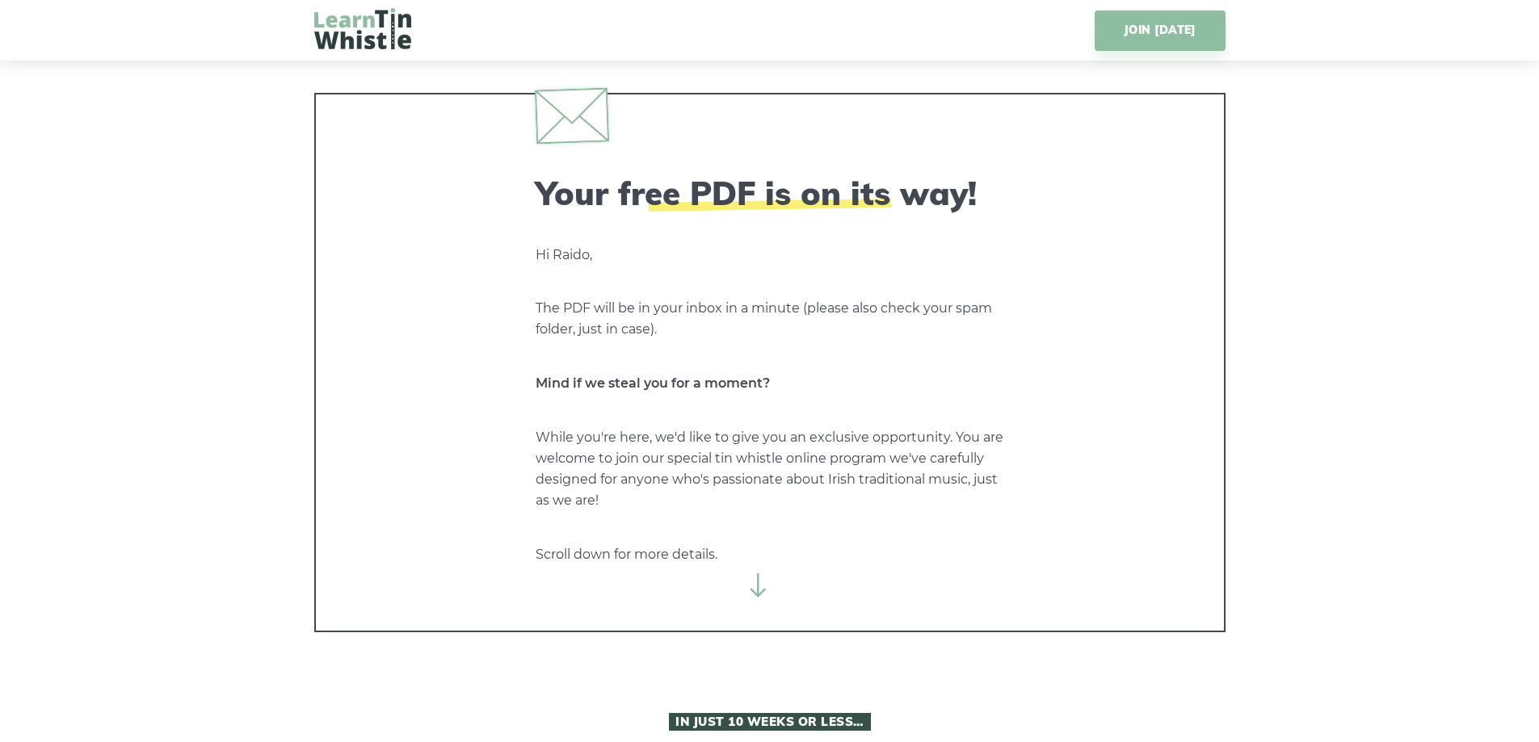  What do you see at coordinates (770, 722) in the screenshot?
I see `span: In Just 10 Weeks or Less…` at bounding box center [770, 722].